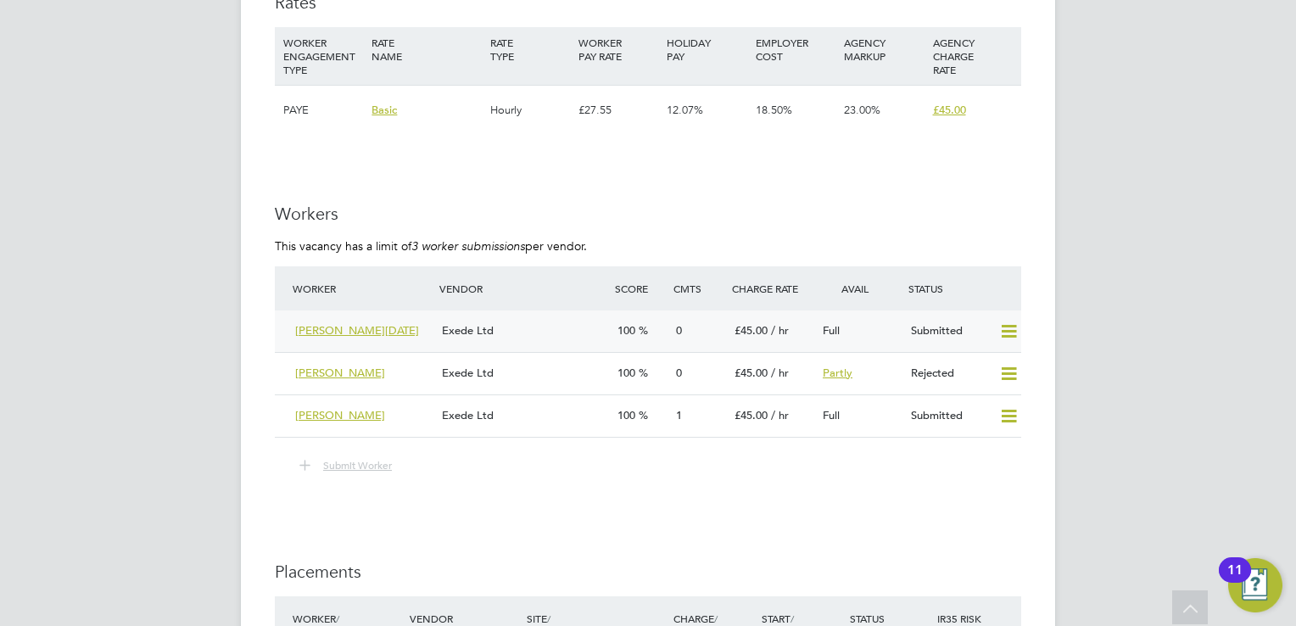 The height and width of the screenshot is (626, 1296). Describe the element at coordinates (426, 49) in the screenshot. I see `div: RATE NAME` at that location.